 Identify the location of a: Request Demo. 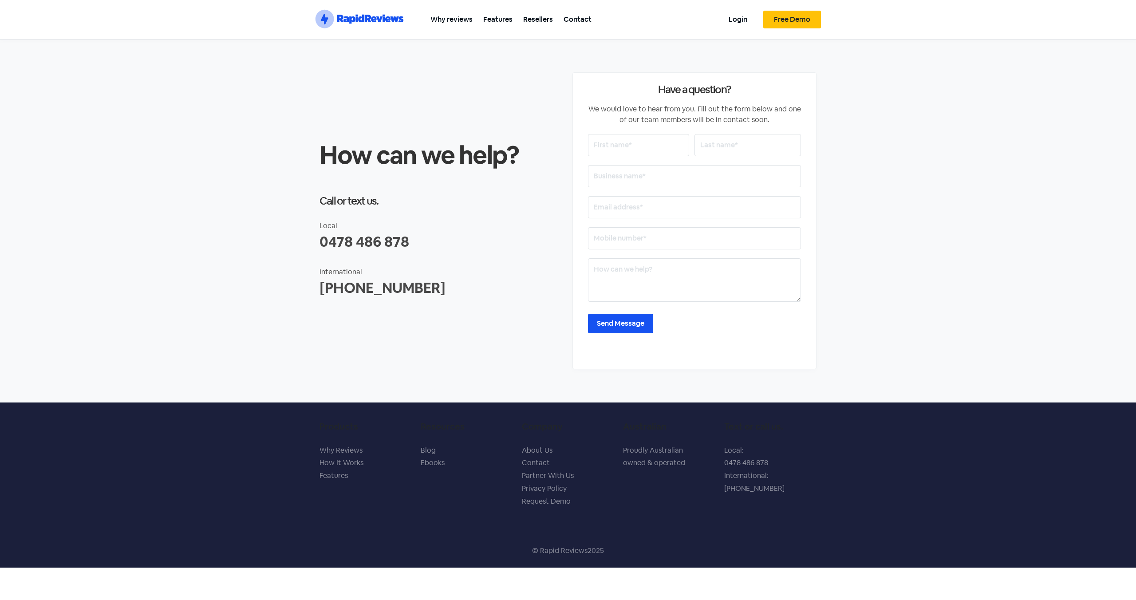
(546, 501).